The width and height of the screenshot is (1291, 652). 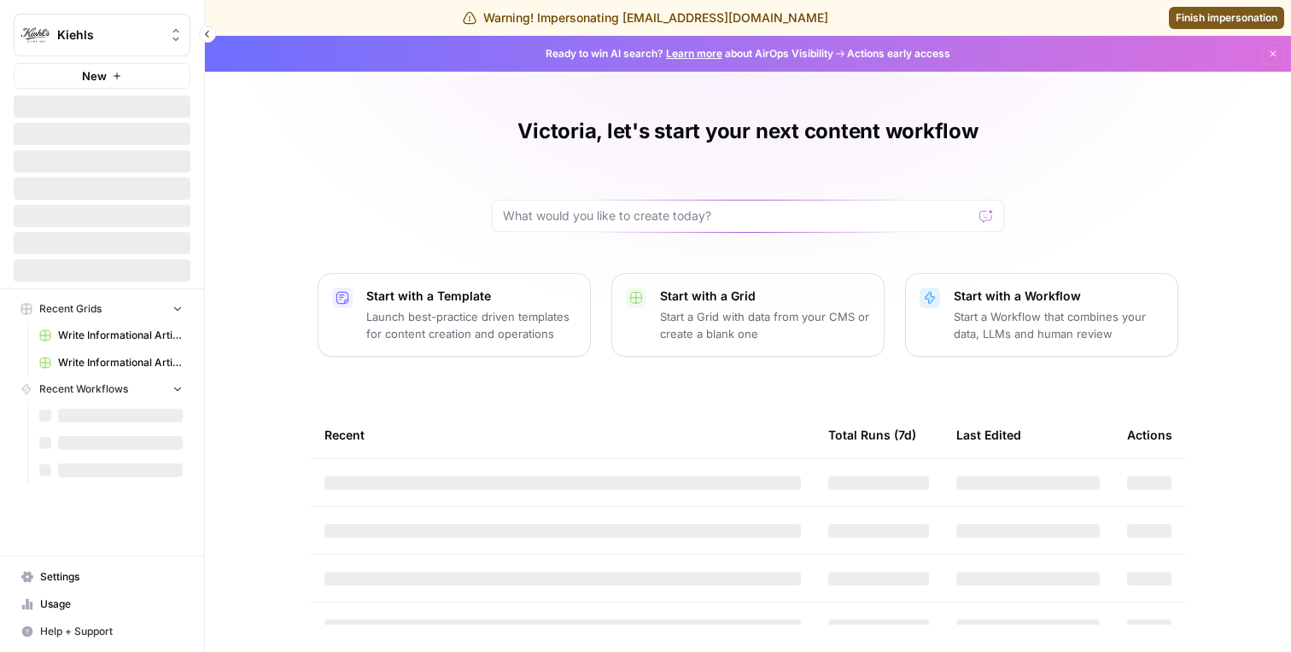 I want to click on p: Start a Workflow that combines your data, LLMs and human review, so click(x=1059, y=325).